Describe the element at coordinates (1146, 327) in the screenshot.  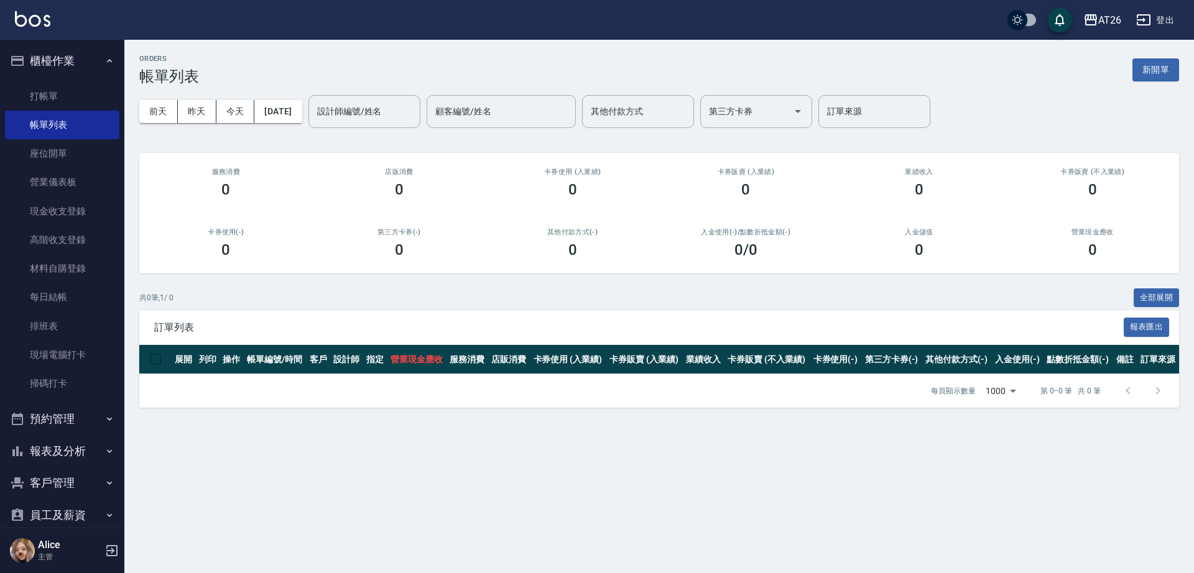
I see `button: 報表匯出` at that location.